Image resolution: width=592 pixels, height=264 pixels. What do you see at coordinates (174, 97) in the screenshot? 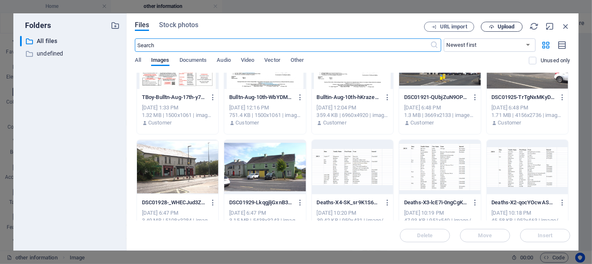
I see `p: TBoy-Bulltn-Aug-17th-y71k40ecmyMvDQeQ9eoVYA.png` at bounding box center [174, 97].